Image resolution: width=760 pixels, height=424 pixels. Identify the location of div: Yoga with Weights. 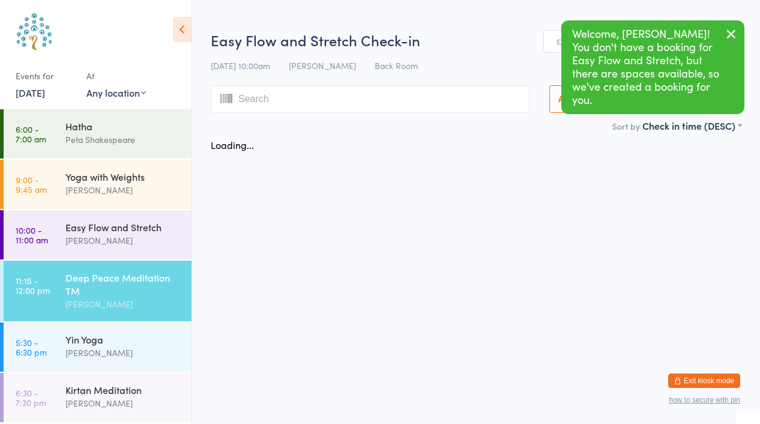
(123, 176).